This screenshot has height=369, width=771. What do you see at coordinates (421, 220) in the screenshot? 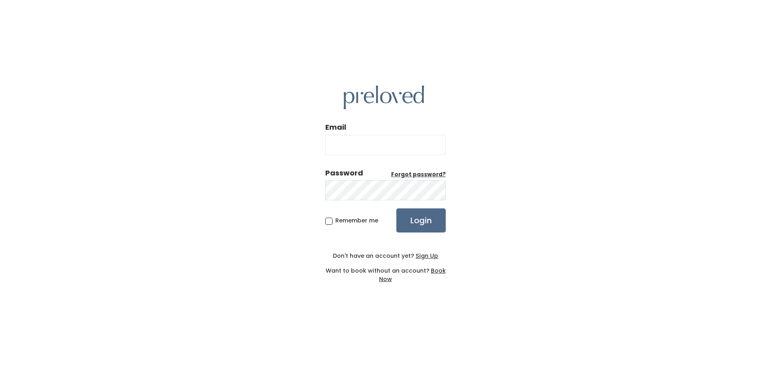
I see `input: Login` at bounding box center [421, 220].